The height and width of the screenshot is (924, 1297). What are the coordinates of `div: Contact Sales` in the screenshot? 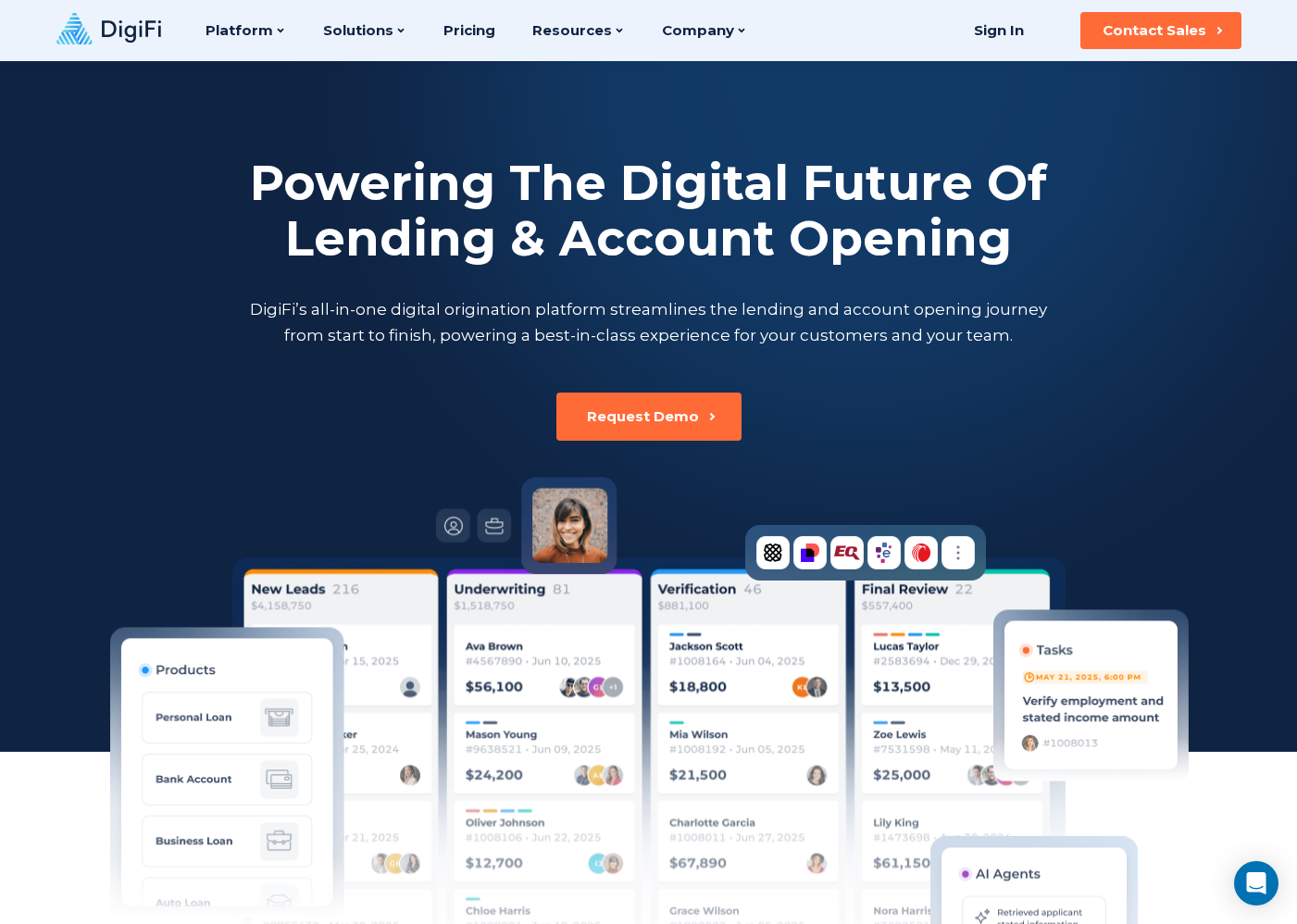 It's located at (1154, 31).